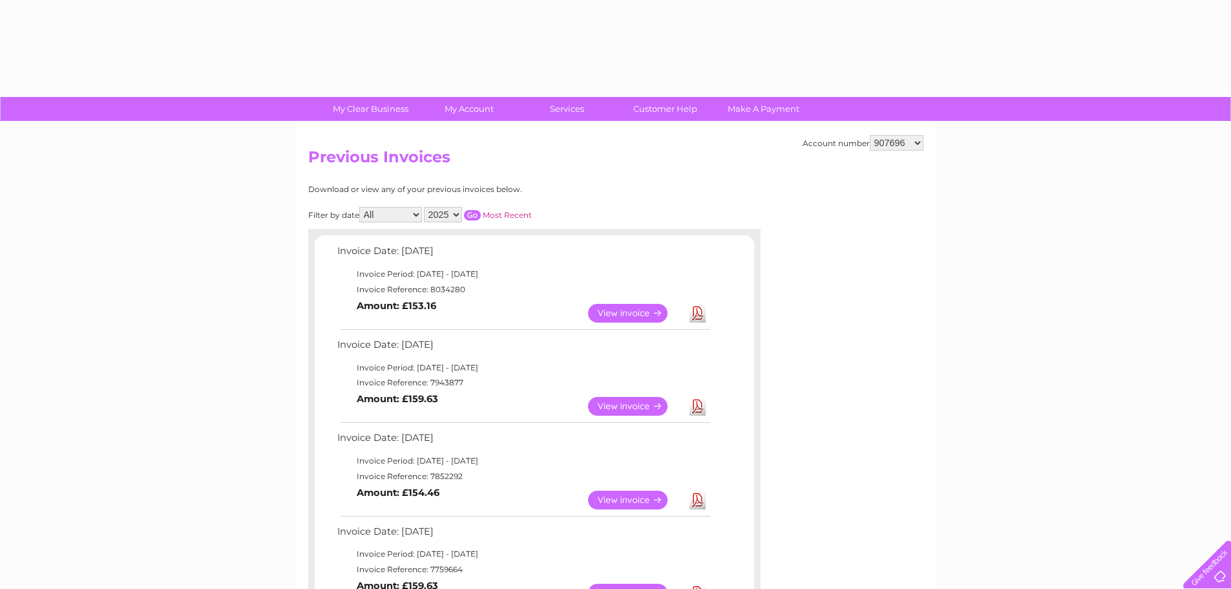 The height and width of the screenshot is (589, 1231). What do you see at coordinates (616, 160) in the screenshot?
I see `h2: Previous Invoices` at bounding box center [616, 160].